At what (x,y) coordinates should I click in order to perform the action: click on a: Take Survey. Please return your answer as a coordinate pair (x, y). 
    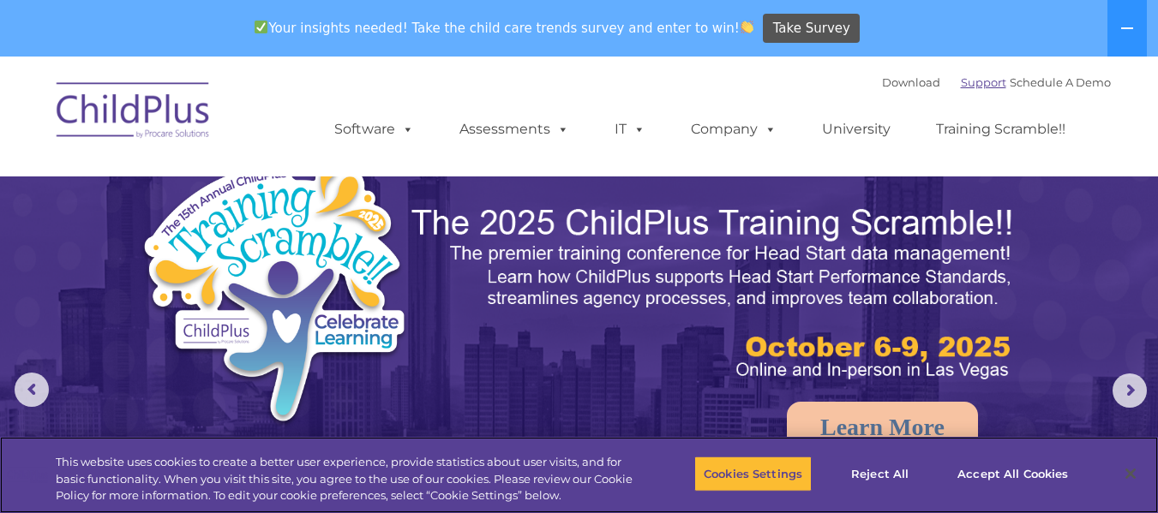
    Looking at the image, I should click on (811, 28).